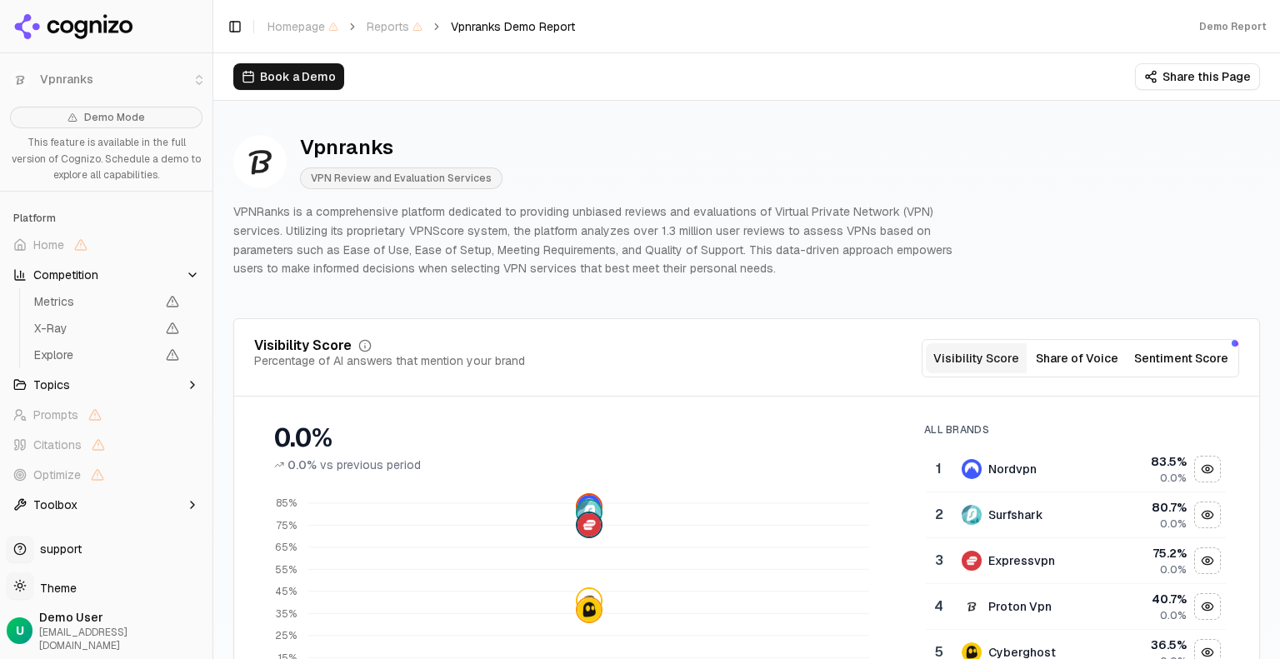 The width and height of the screenshot is (1280, 659). I want to click on tr: 3expressvpnExpressvpn75.2%0.0%Hide expressvpn data, so click(1076, 561).